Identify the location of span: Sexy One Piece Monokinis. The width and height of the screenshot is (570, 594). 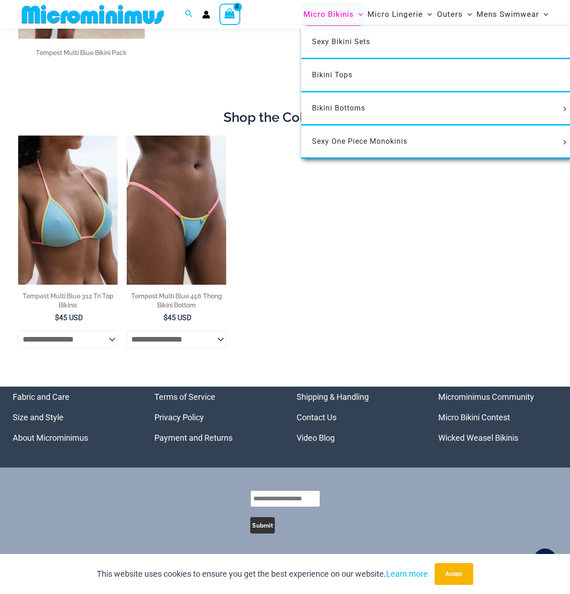
(360, 141).